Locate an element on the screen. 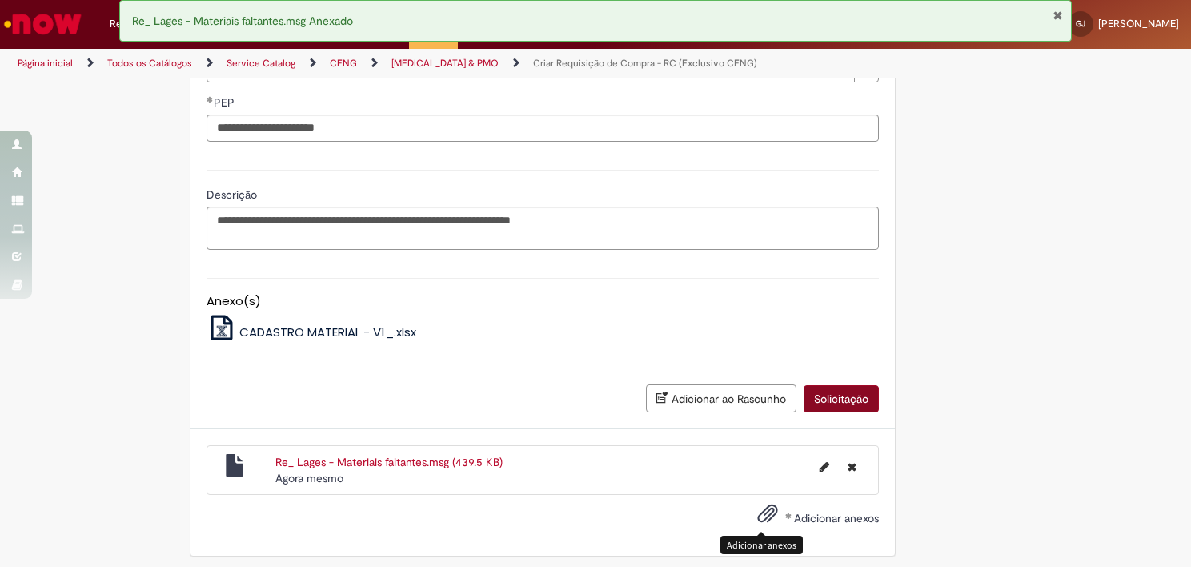 This screenshot has height=567, width=1191. span: Agora mesmo is located at coordinates (309, 478).